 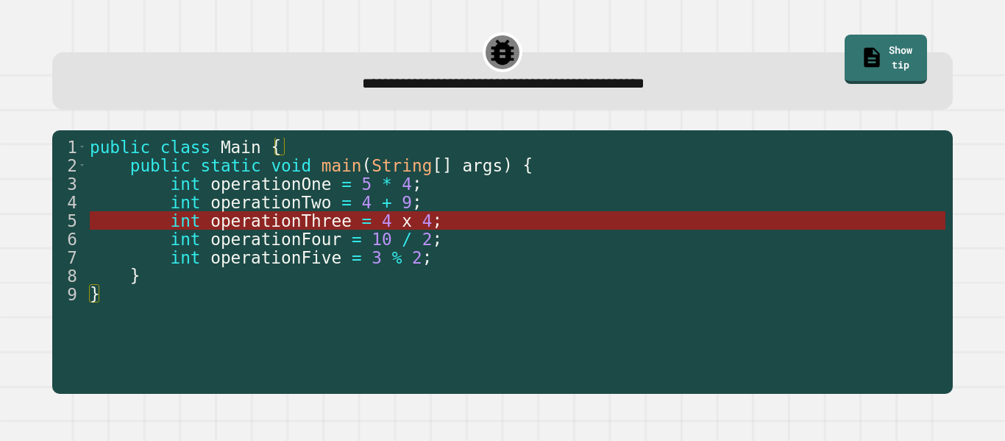 I want to click on span: Toggle code folding, rows 1 through 9, so click(x=82, y=146).